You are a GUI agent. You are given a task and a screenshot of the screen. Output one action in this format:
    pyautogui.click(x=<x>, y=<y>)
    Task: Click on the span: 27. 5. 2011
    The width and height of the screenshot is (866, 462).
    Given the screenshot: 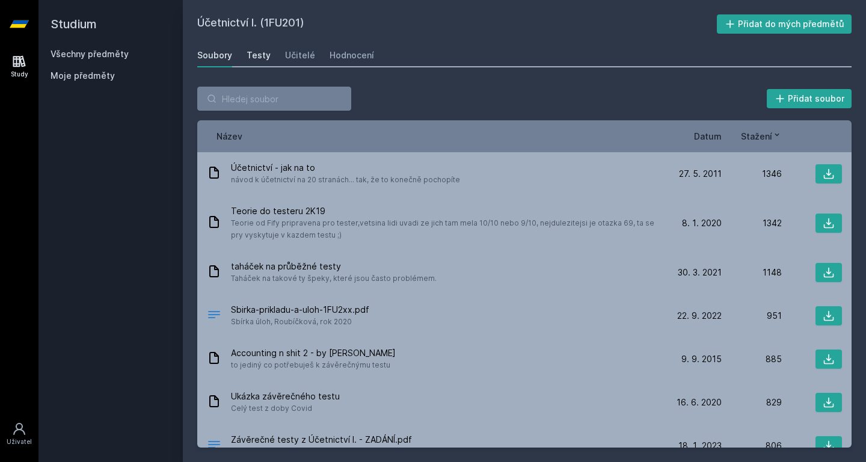 What is the action you would take?
    pyautogui.click(x=700, y=174)
    